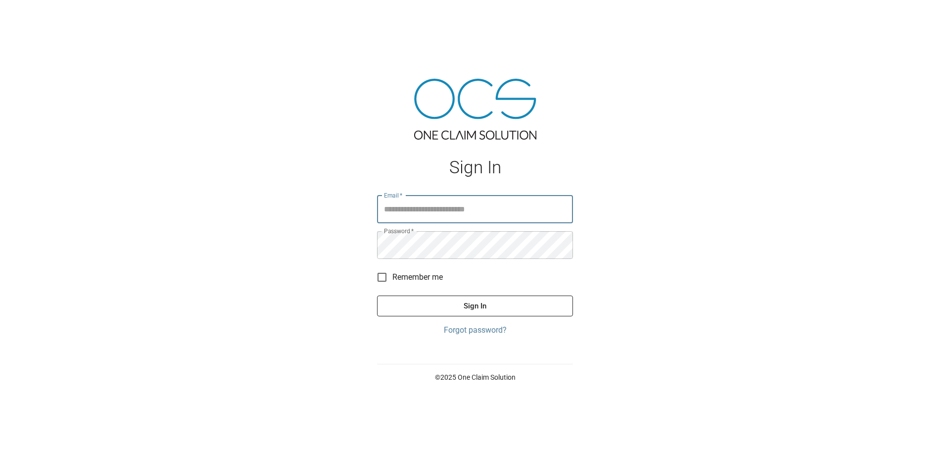 This screenshot has width=950, height=455. I want to click on span: Remember me, so click(418, 277).